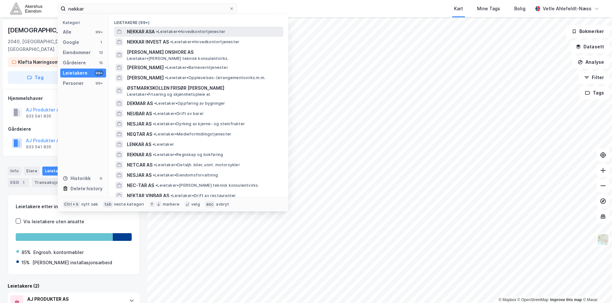  Describe the element at coordinates (139, 144) in the screenshot. I see `span: LENKAR AS` at that location.